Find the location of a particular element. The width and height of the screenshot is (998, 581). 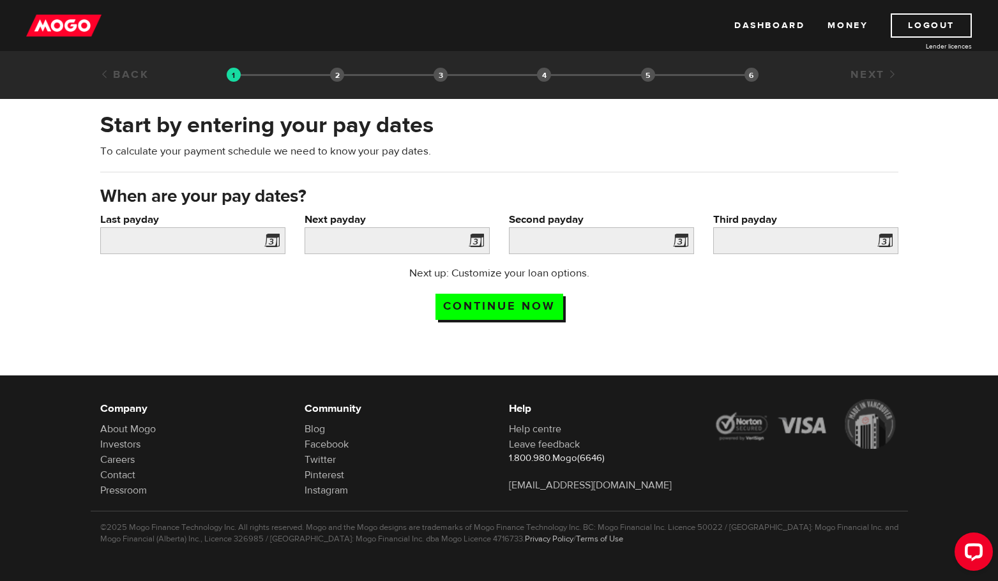

p: To calculate your payment schedule we need to know your pay dates. is located at coordinates (499, 151).